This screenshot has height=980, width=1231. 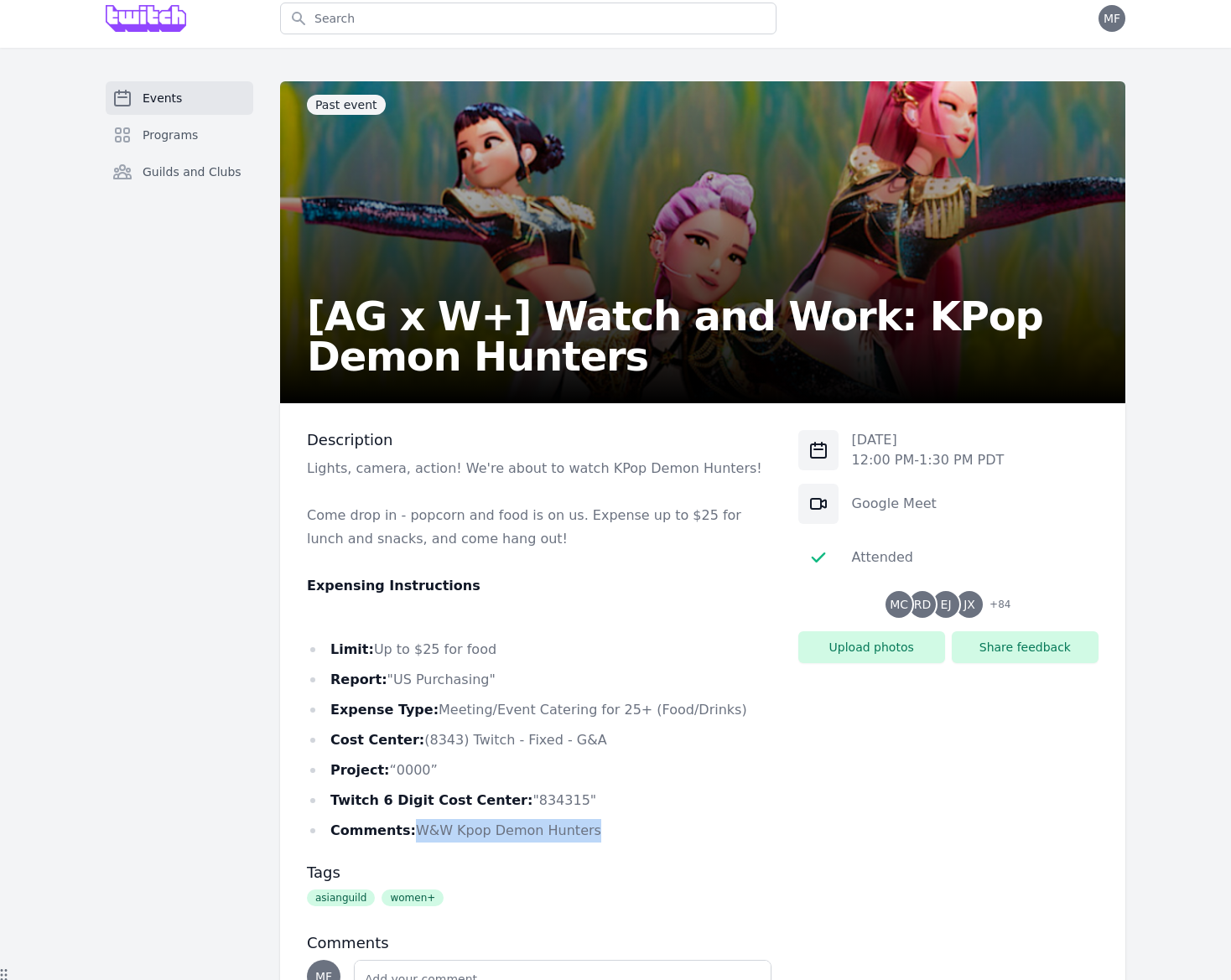 What do you see at coordinates (1112, 18) in the screenshot?
I see `button: MF` at bounding box center [1112, 18].